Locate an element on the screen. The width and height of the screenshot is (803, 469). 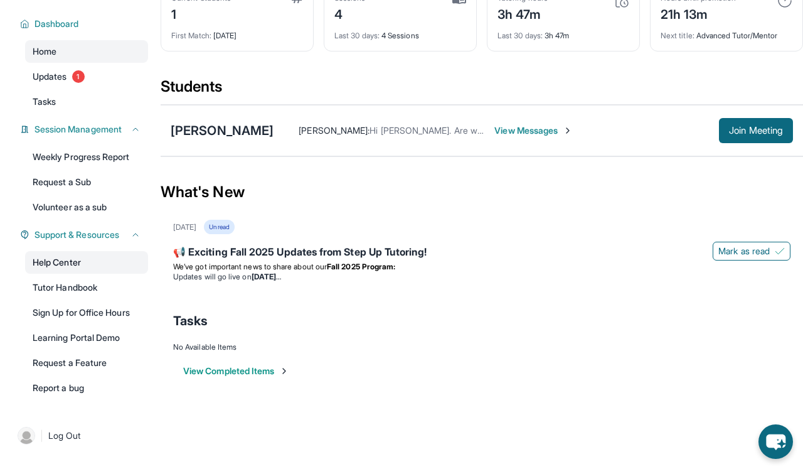
a: Home is located at coordinates (87, 51).